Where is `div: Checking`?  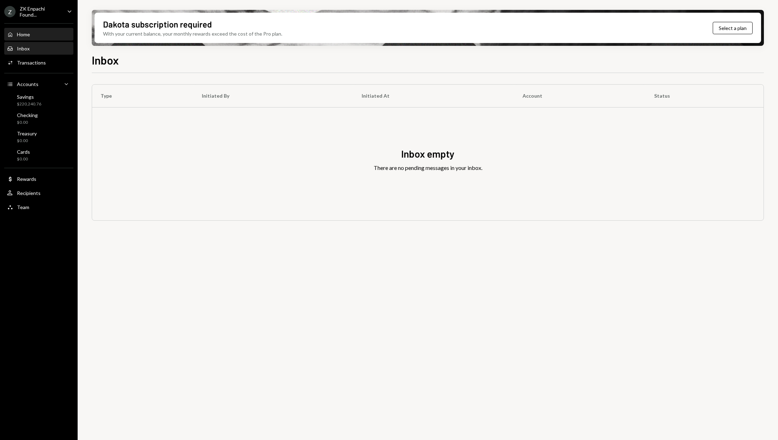
div: Checking is located at coordinates (27, 115).